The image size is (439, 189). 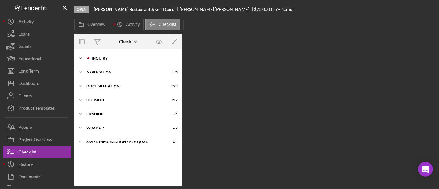 What do you see at coordinates (29, 177) in the screenshot?
I see `div: Documents` at bounding box center [29, 177].